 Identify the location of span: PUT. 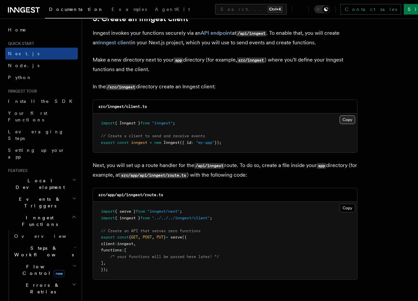
(160, 237).